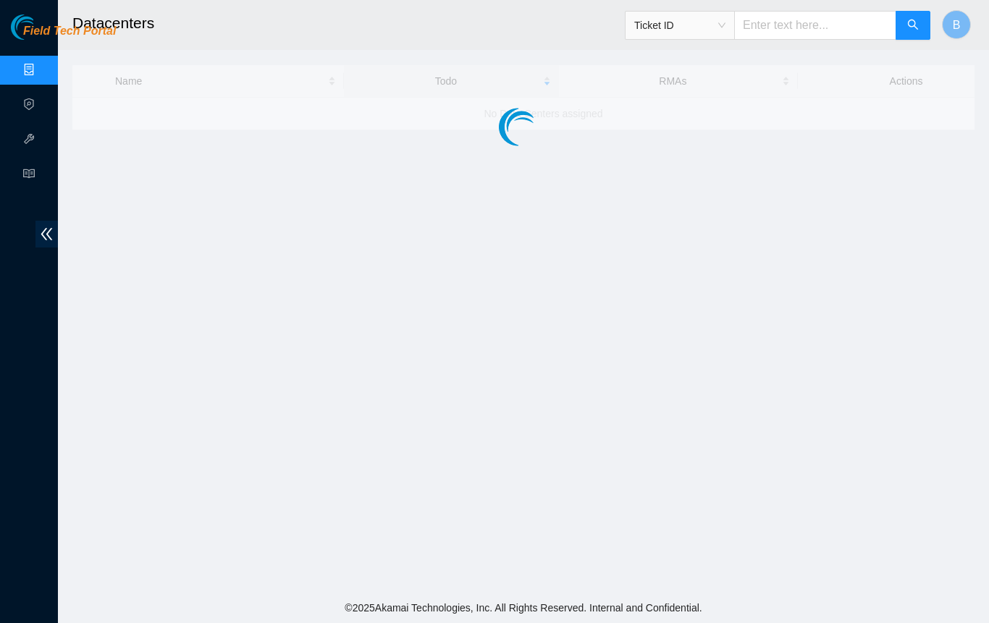 The width and height of the screenshot is (989, 623). Describe the element at coordinates (680, 25) in the screenshot. I see `span: Ticket ID` at that location.